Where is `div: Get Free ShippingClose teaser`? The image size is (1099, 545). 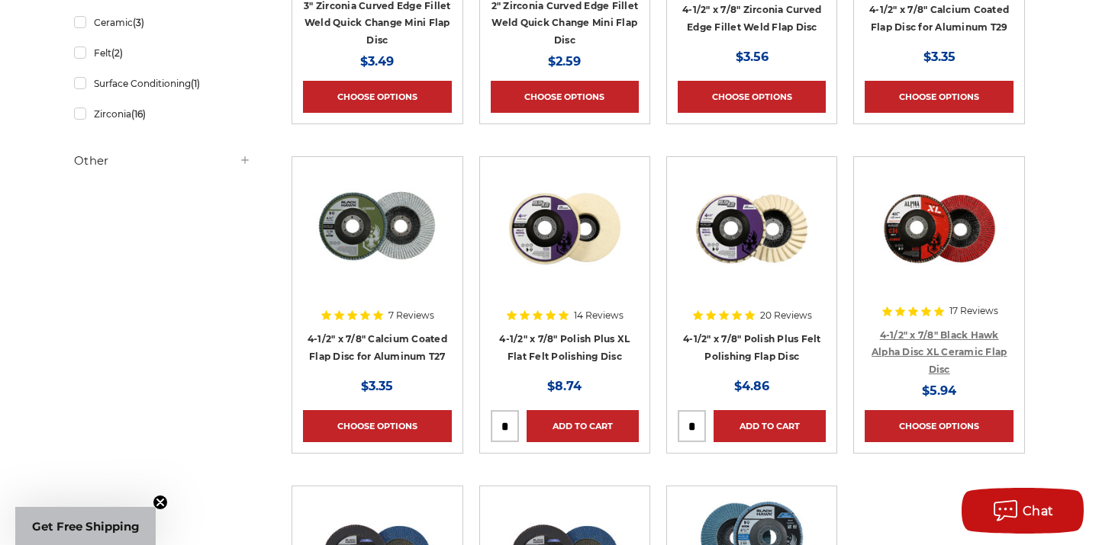 div: Get Free ShippingClose teaser is located at coordinates (85, 526).